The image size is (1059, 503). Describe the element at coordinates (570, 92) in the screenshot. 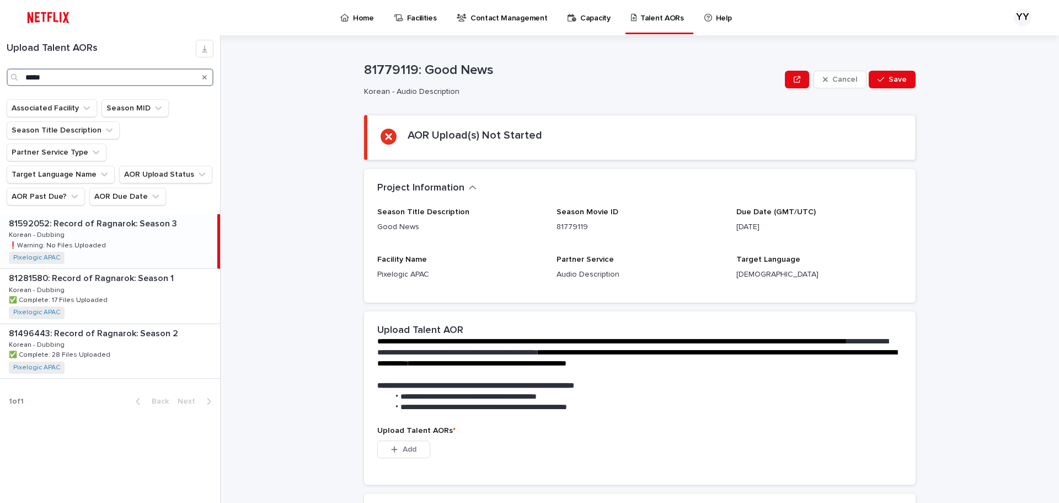

I see `p: Korean - Audio Description` at that location.